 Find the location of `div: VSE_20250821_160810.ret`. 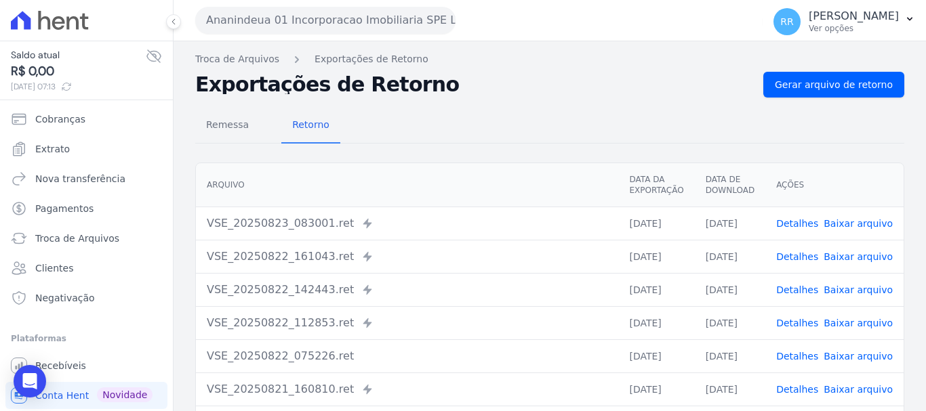

div: VSE_20250821_160810.ret is located at coordinates (407, 390).